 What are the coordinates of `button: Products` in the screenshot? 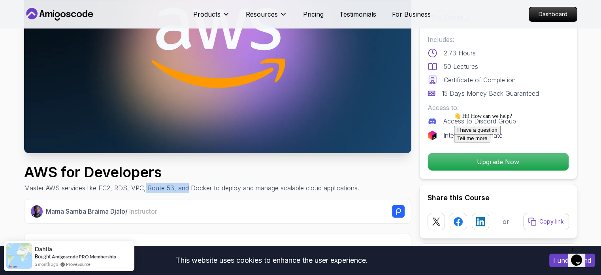 It's located at (211, 17).